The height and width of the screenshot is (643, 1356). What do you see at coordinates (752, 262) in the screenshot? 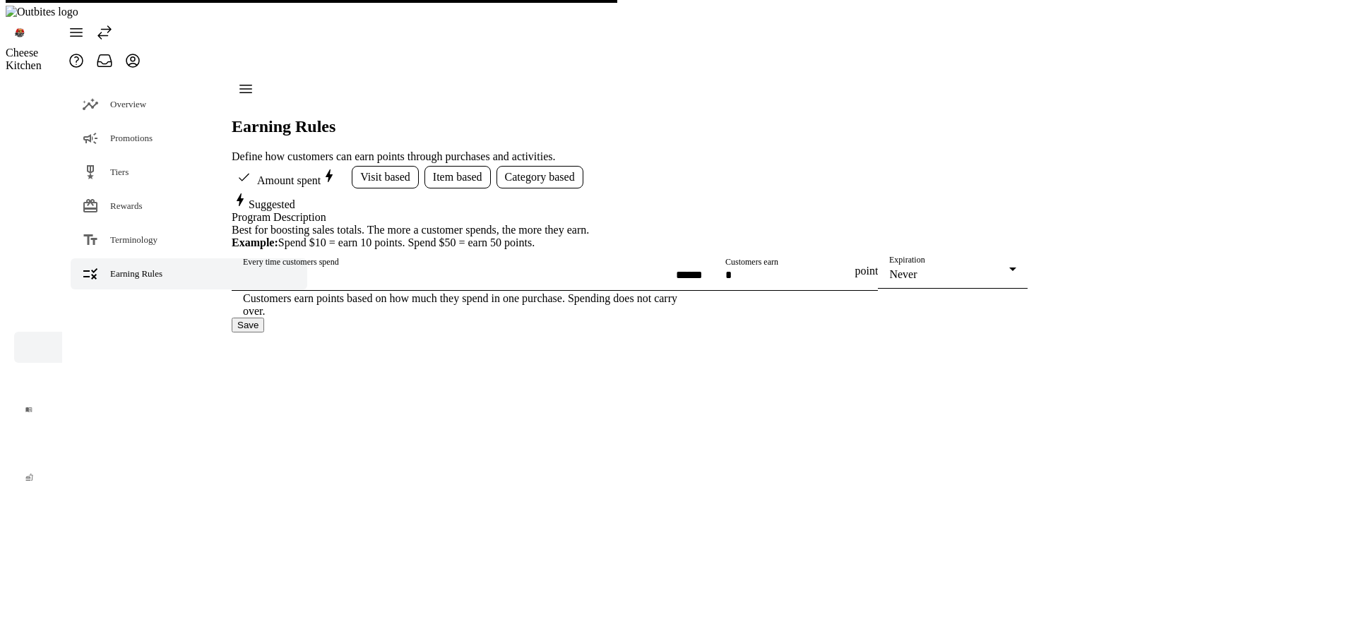
I see `mat-label: Customers earn` at bounding box center [752, 262].